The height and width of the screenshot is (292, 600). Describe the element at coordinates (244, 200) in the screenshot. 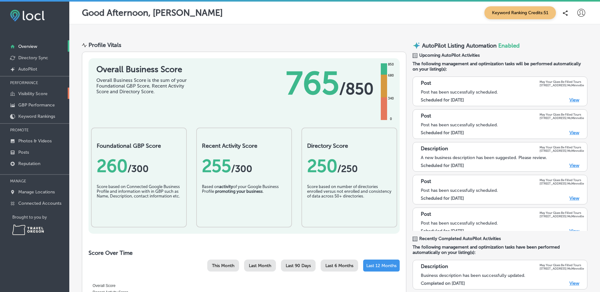

I see `div: Based on of your Google Business Profile .` at that location.